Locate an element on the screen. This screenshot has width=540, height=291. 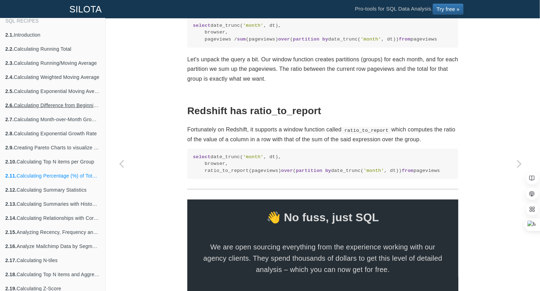
b: 2.2. is located at coordinates (10, 49).